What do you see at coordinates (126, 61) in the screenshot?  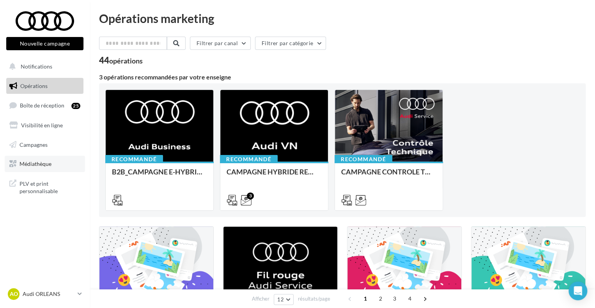 I see `div: opérations` at bounding box center [126, 61].